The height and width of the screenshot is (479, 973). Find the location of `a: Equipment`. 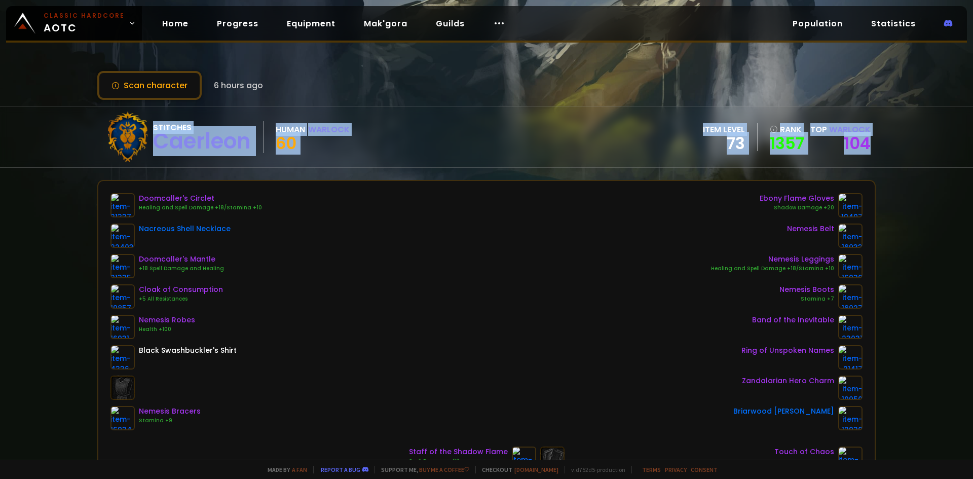

a: Equipment is located at coordinates (311, 23).